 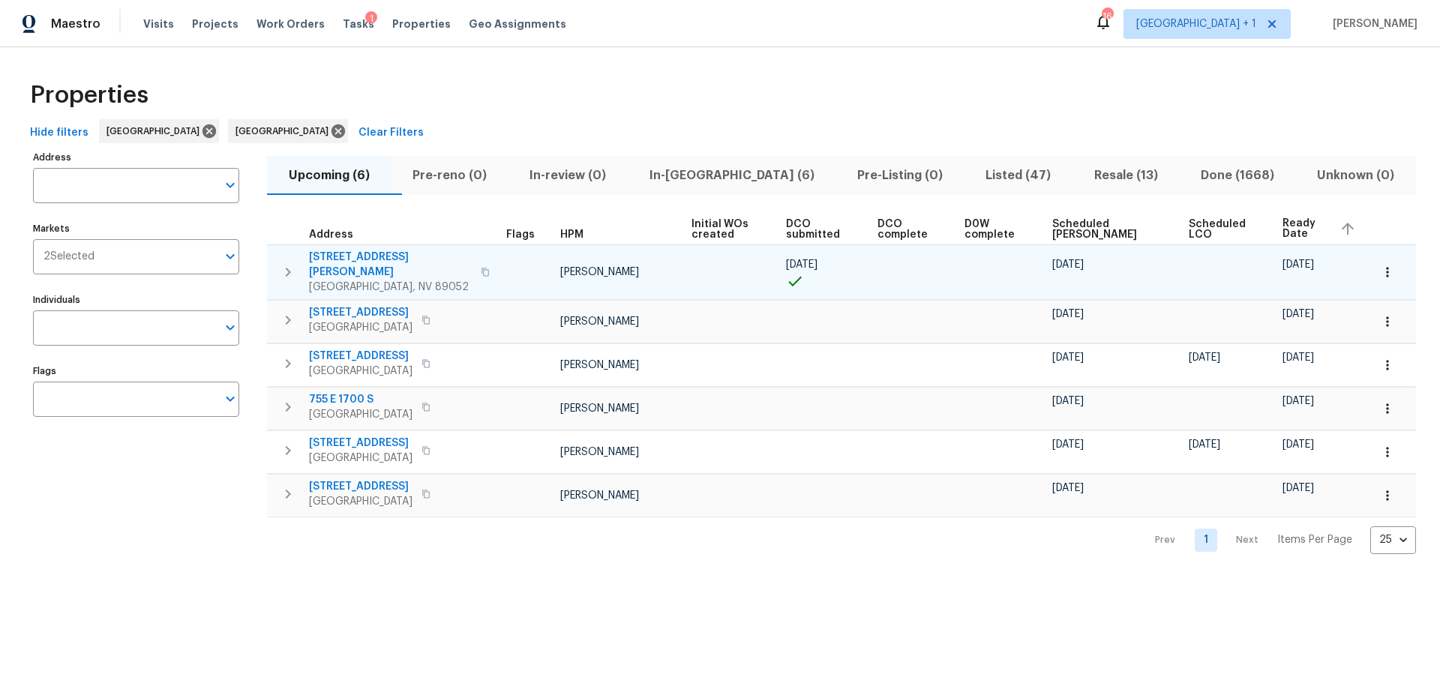 What do you see at coordinates (568, 175) in the screenshot?
I see `span: In-review (0)` at bounding box center [568, 175].